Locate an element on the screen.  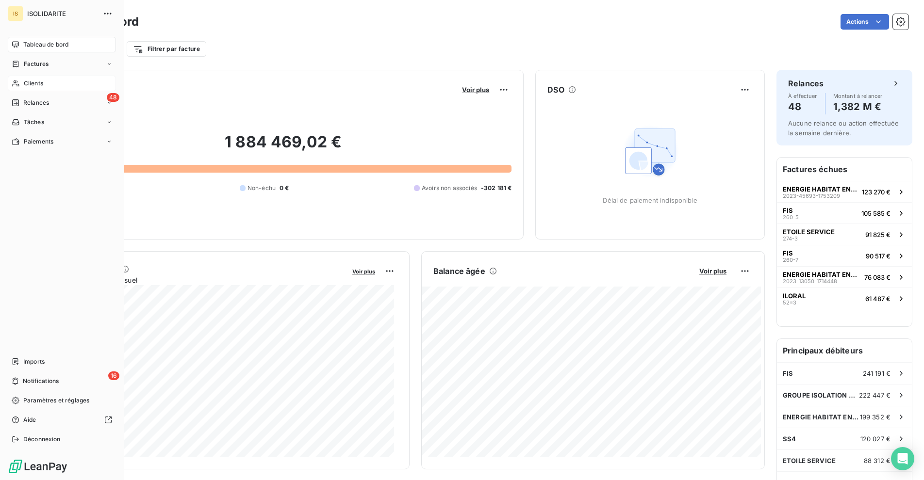
button: Actions is located at coordinates (865, 22).